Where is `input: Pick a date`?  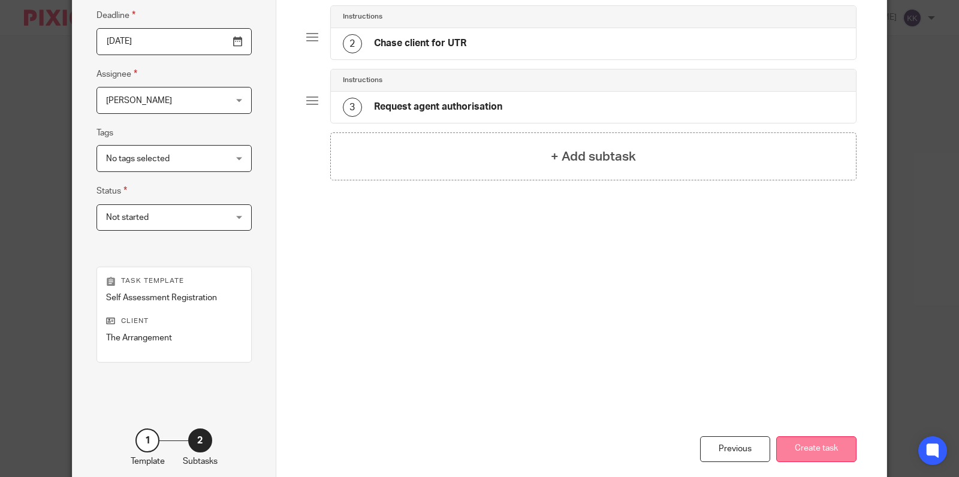 input: Pick a date is located at coordinates (174, 41).